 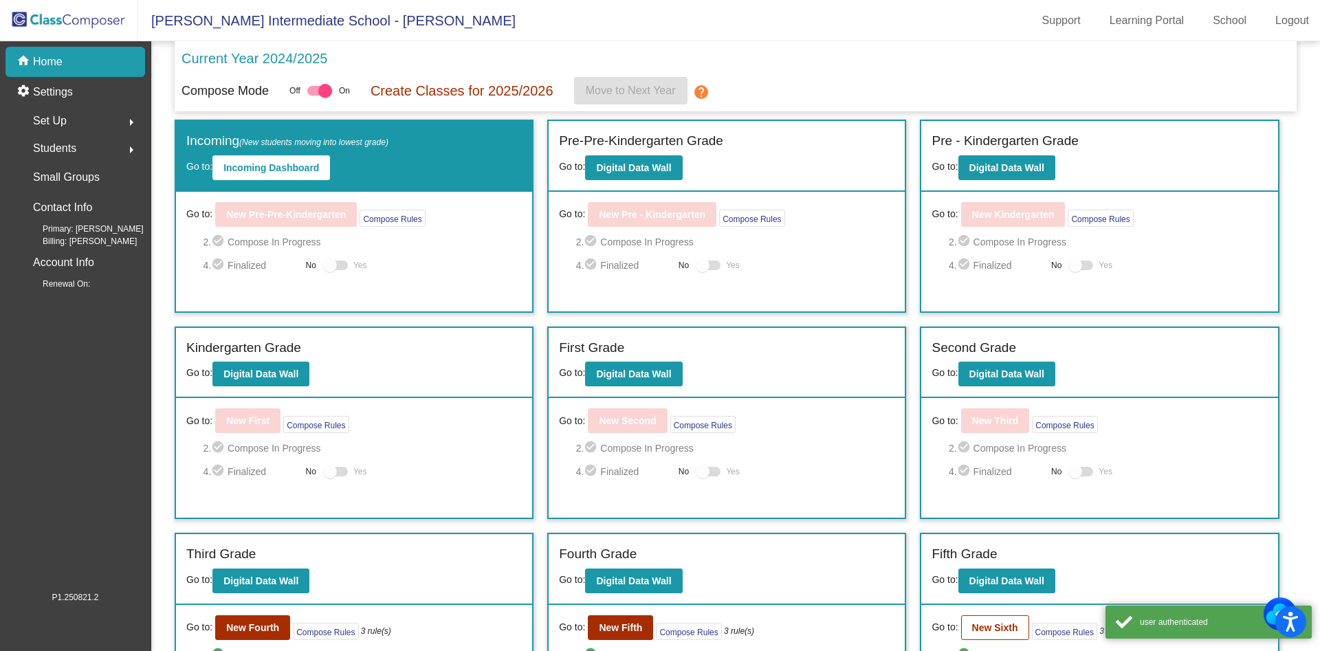 What do you see at coordinates (55, 284) in the screenshot?
I see `span: Renewal On:` at bounding box center [55, 284].